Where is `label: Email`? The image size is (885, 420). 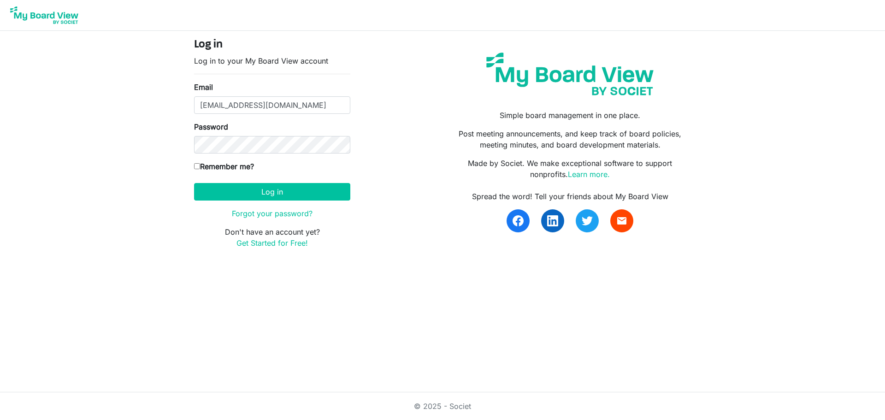
label: Email is located at coordinates (203, 87).